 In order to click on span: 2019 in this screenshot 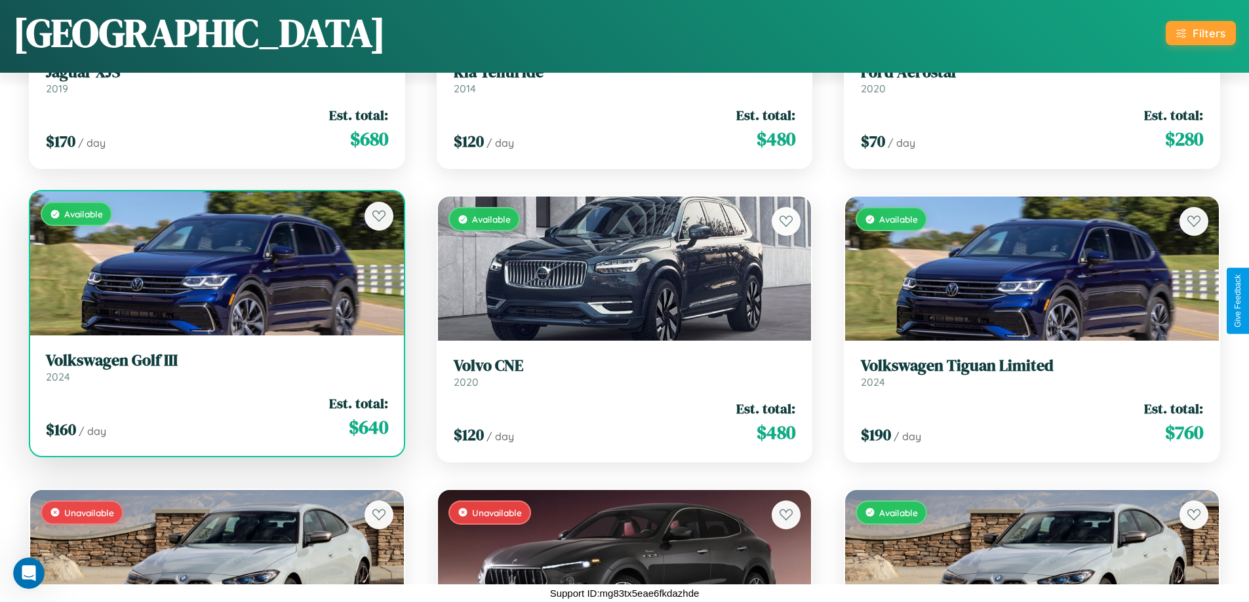, I will do `click(57, 88)`.